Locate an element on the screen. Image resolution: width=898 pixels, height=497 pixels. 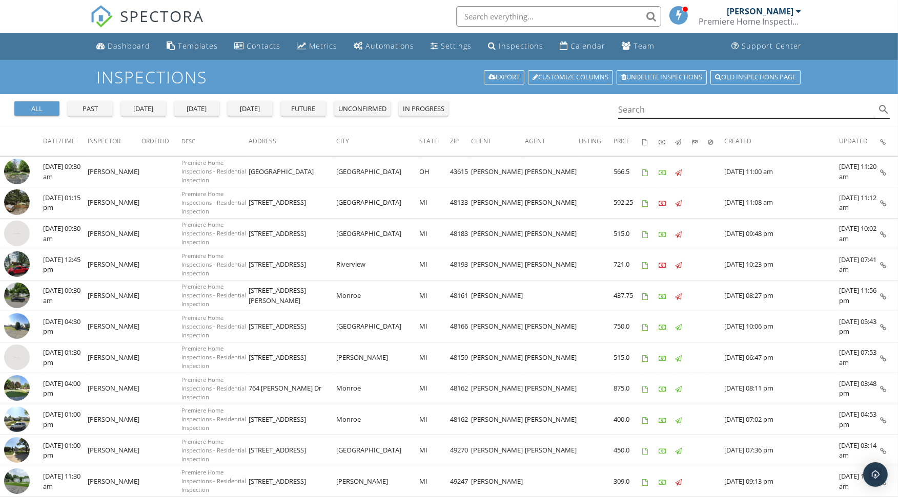
td: 48133 is located at coordinates (460, 203).